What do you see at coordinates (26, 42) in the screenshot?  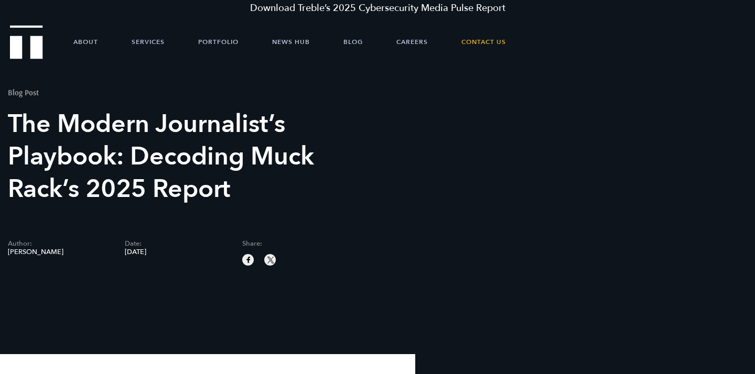 I see `img: Treble logo` at bounding box center [26, 42].